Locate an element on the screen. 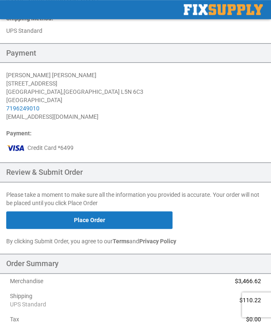 The image size is (271, 323). strong: Privacy Policy is located at coordinates (158, 241).